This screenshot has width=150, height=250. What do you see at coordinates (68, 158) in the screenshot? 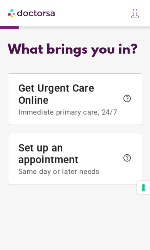
I see `span: Set up an appointment` at bounding box center [68, 158].